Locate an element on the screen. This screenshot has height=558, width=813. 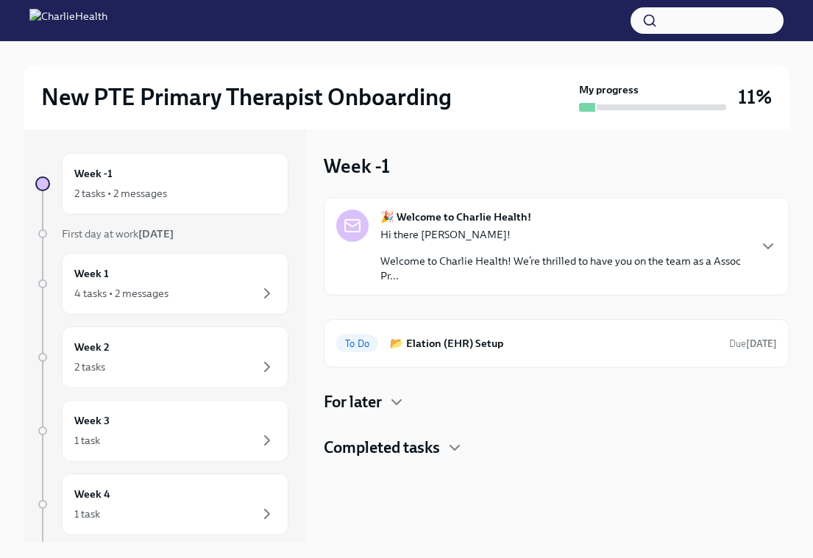
span: First day at work is located at coordinates (118, 234).